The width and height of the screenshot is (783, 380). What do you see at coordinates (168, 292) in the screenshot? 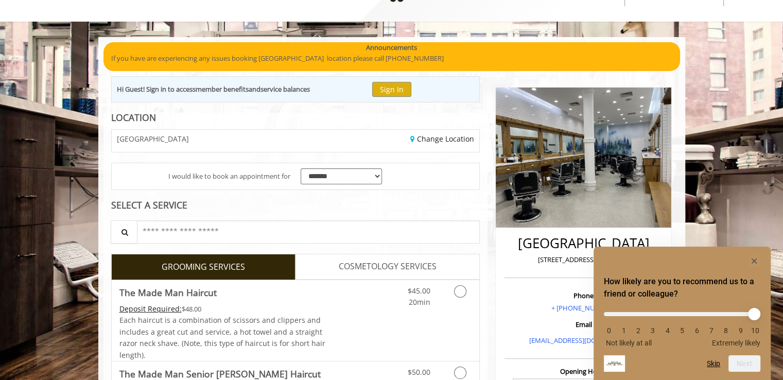
I see `b: The Made Man Haircut` at bounding box center [168, 292].